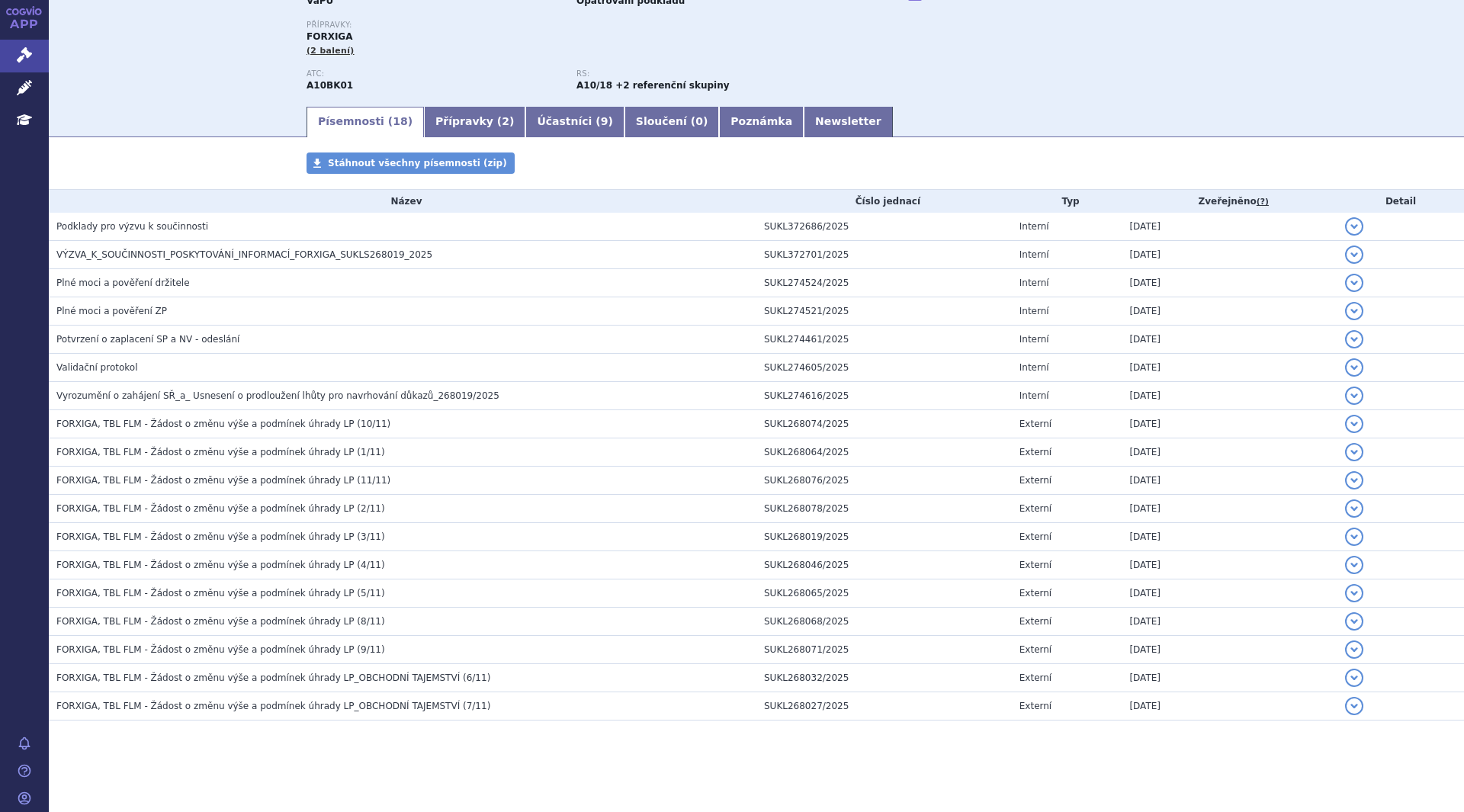 This screenshot has height=812, width=1464. What do you see at coordinates (410, 163) in the screenshot?
I see `a: Stáhnout všechny písemnosti (zip)` at bounding box center [410, 163].